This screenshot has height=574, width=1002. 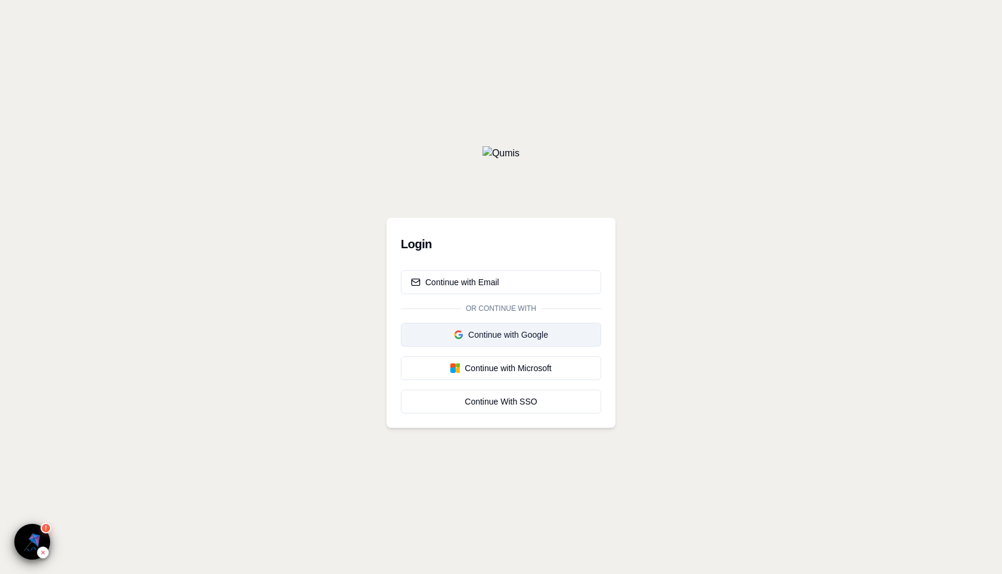 What do you see at coordinates (455, 282) in the screenshot?
I see `div: Continue with Email` at bounding box center [455, 282].